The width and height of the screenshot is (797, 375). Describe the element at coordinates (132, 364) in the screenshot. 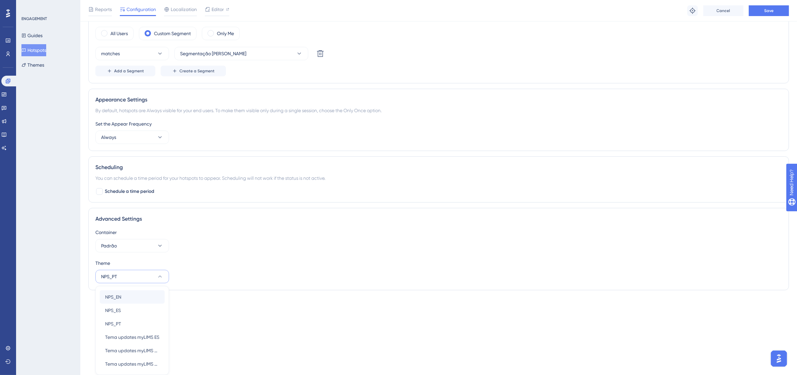

I see `span: Tema updates myLIMS EN` at that location.